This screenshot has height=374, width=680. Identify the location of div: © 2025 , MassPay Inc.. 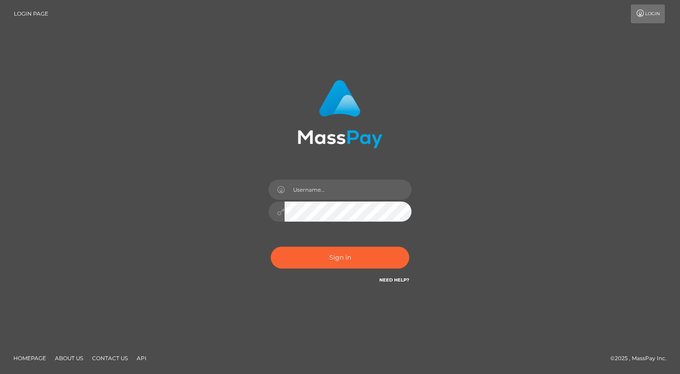
(642, 358).